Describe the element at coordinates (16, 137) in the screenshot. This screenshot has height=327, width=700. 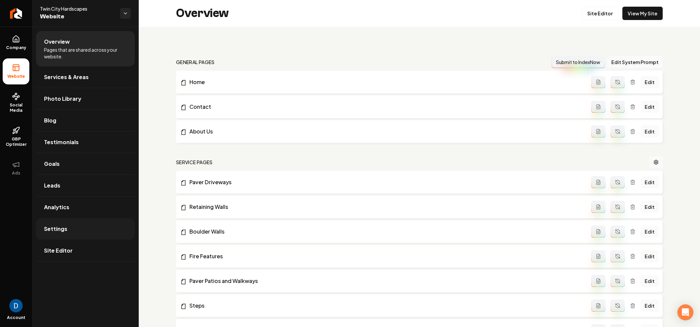
I see `a: GBP Optimizer` at that location.